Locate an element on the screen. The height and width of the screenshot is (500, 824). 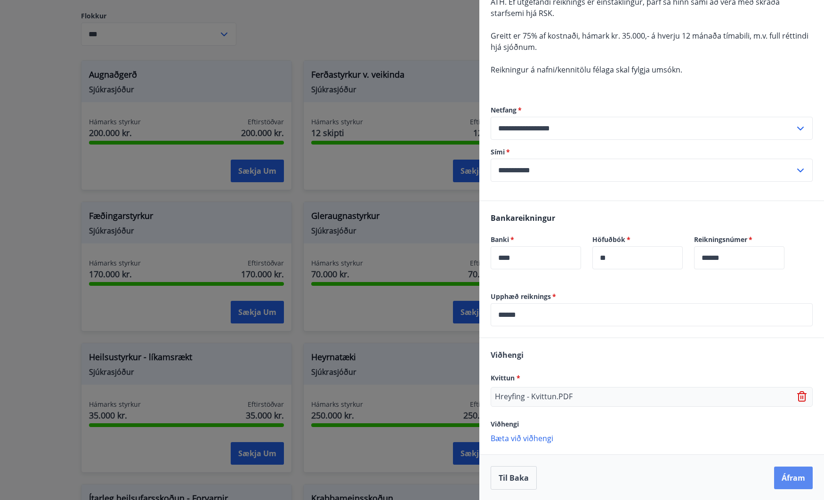
span: Bankareikningur is located at coordinates (523, 218).